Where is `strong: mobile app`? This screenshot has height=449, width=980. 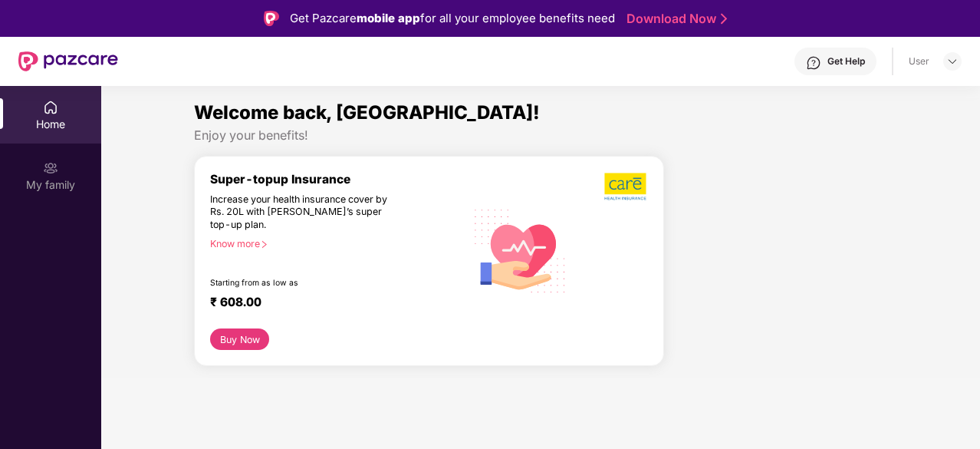 strong: mobile app is located at coordinates (388, 18).